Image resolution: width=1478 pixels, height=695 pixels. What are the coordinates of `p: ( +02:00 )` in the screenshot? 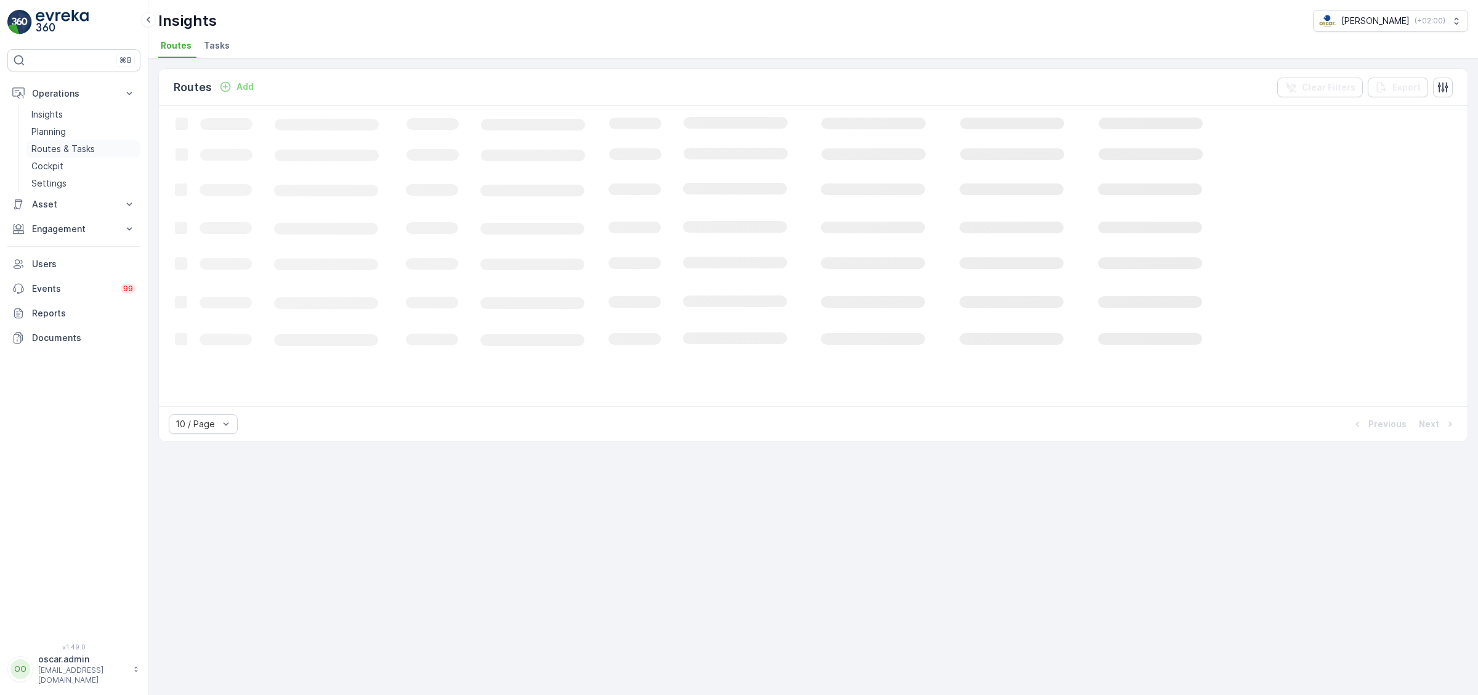 It's located at (1430, 21).